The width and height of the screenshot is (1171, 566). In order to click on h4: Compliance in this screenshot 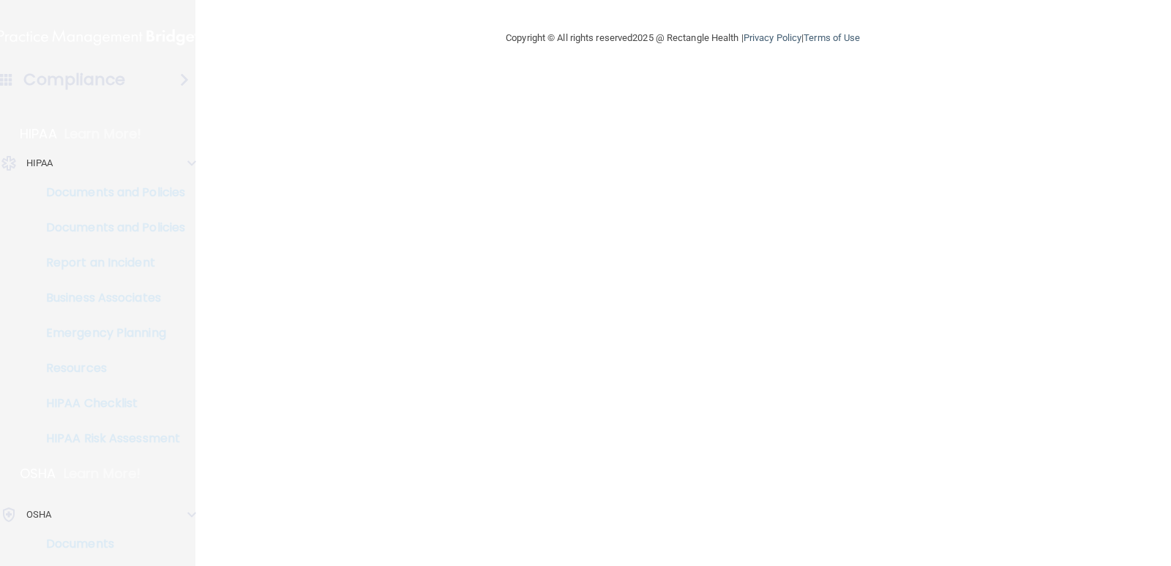, I will do `click(74, 80)`.